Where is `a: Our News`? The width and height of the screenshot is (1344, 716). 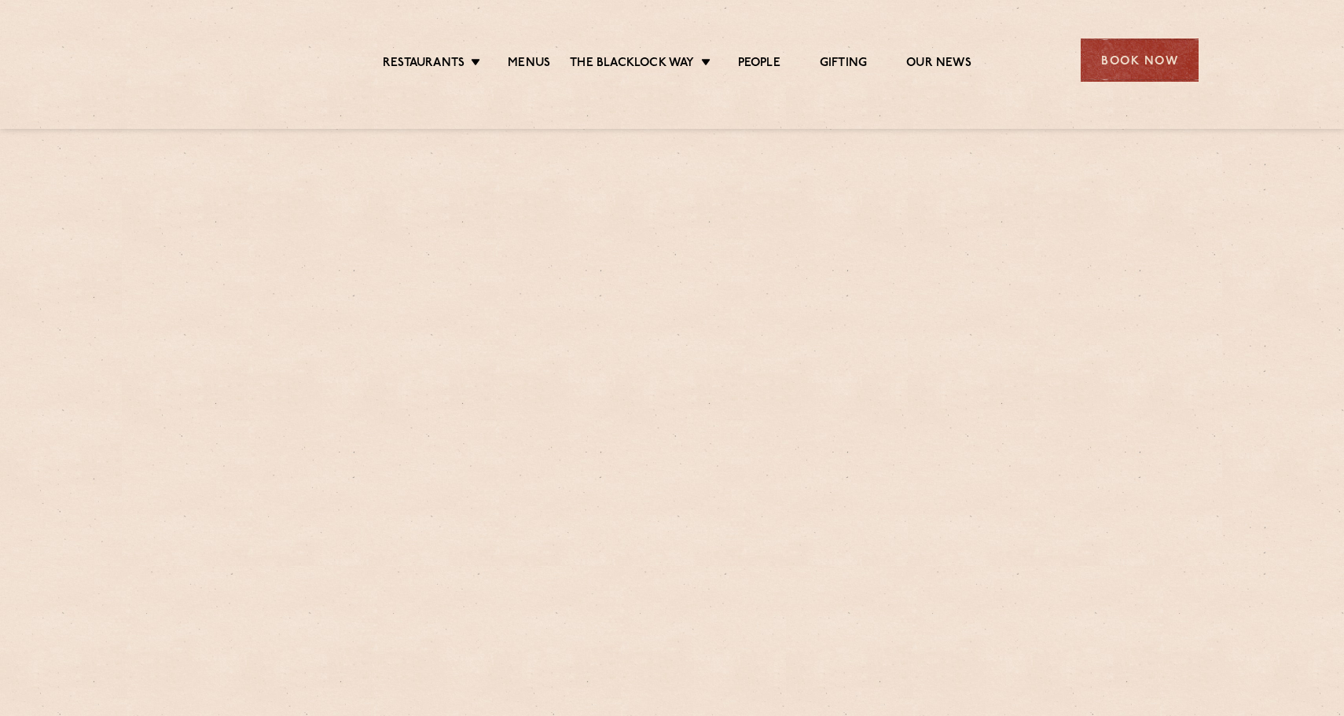 a: Our News is located at coordinates (939, 64).